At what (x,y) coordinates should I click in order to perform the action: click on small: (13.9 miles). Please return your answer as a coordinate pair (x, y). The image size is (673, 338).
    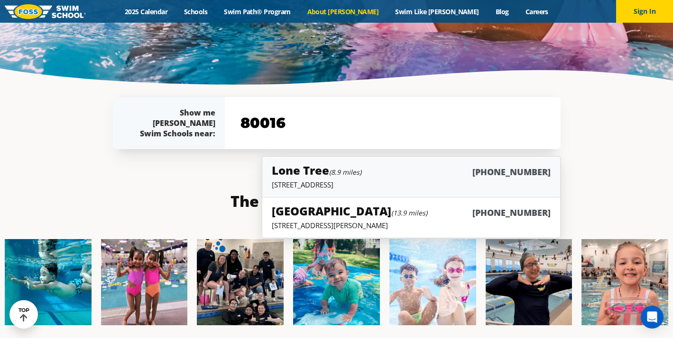
    Looking at the image, I should click on (409, 213).